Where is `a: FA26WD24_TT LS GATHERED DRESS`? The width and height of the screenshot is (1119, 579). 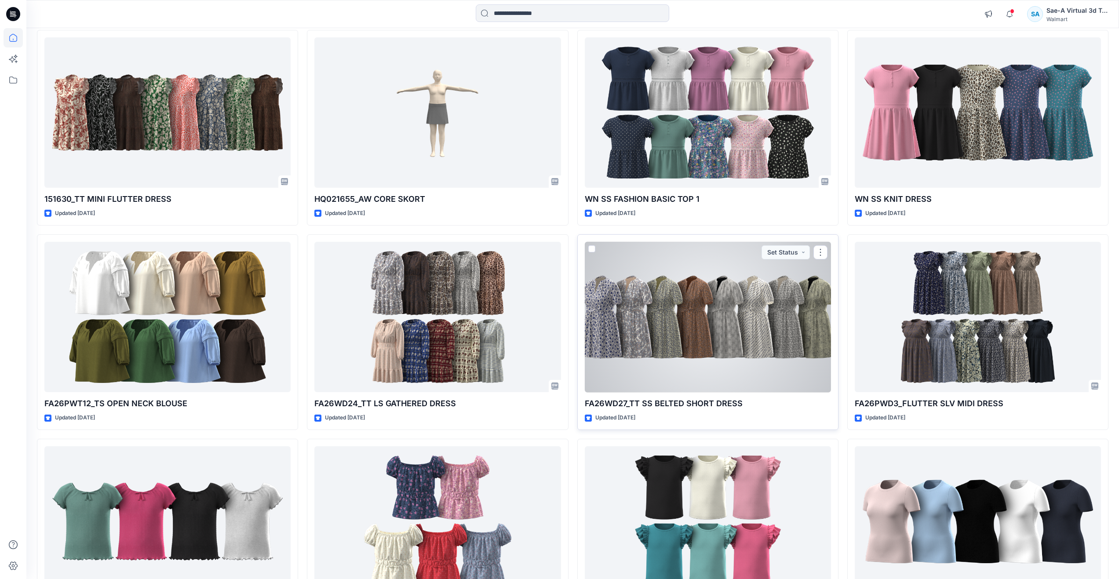
a: FA26WD24_TT LS GATHERED DRESS is located at coordinates (438, 317).